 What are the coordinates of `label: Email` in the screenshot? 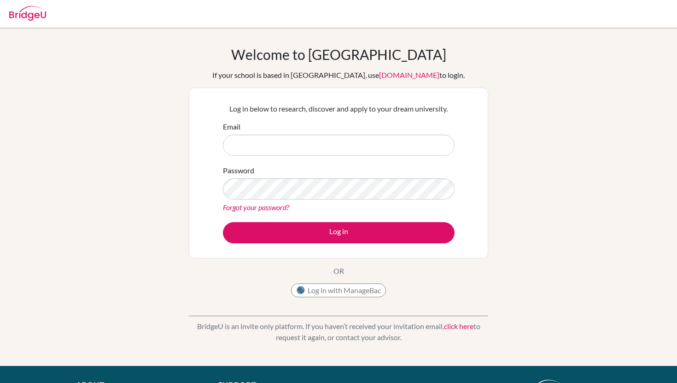 It's located at (232, 127).